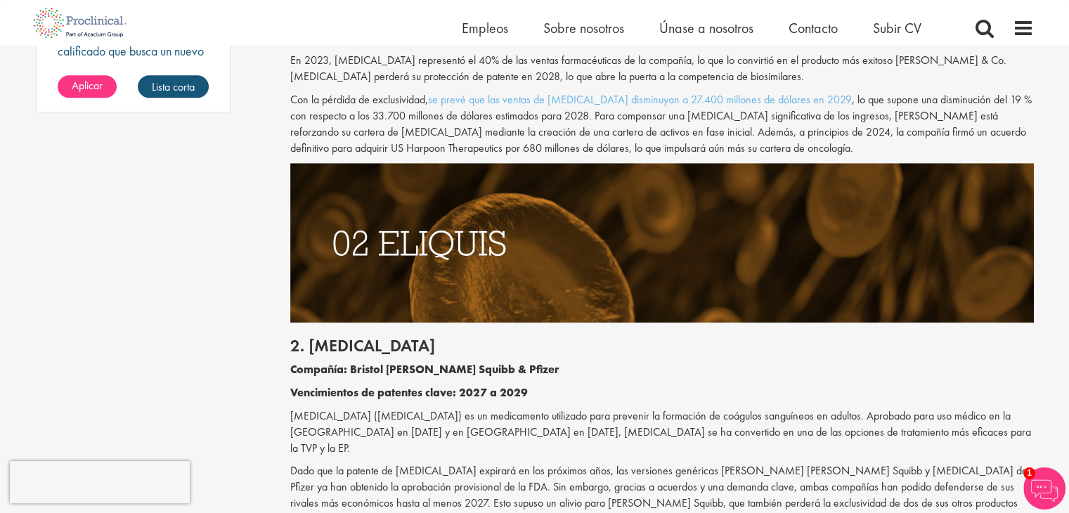 The height and width of the screenshot is (513, 1069). Describe the element at coordinates (583, 28) in the screenshot. I see `a: Sobre nosotros` at that location.